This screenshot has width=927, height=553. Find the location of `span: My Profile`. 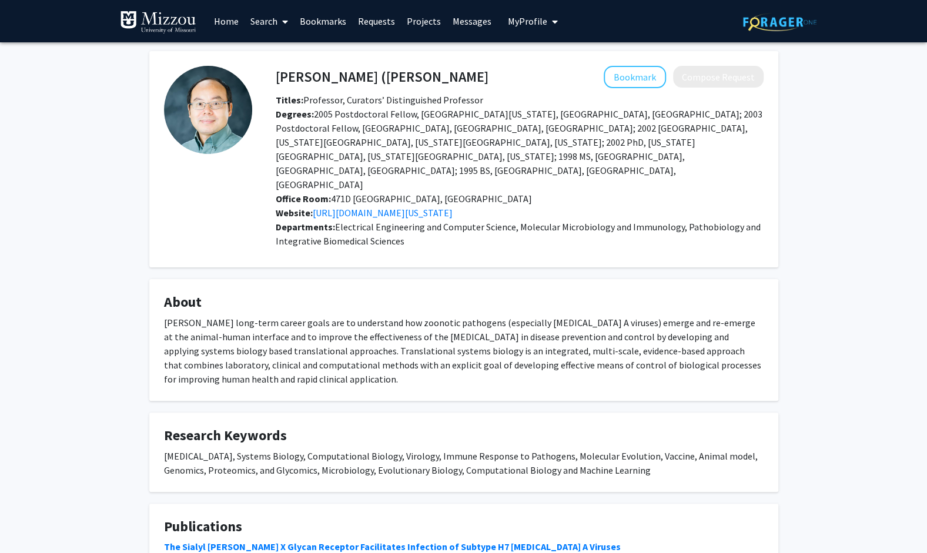

span: My Profile is located at coordinates (527, 21).